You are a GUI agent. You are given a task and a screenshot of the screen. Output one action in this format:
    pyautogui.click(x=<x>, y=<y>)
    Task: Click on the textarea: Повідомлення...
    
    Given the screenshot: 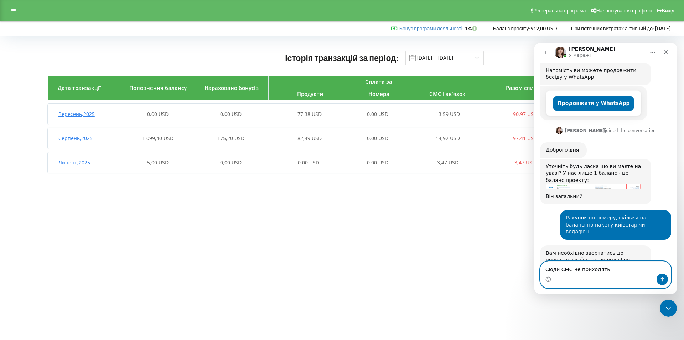 What is the action you would take?
    pyautogui.click(x=71, y=225)
    